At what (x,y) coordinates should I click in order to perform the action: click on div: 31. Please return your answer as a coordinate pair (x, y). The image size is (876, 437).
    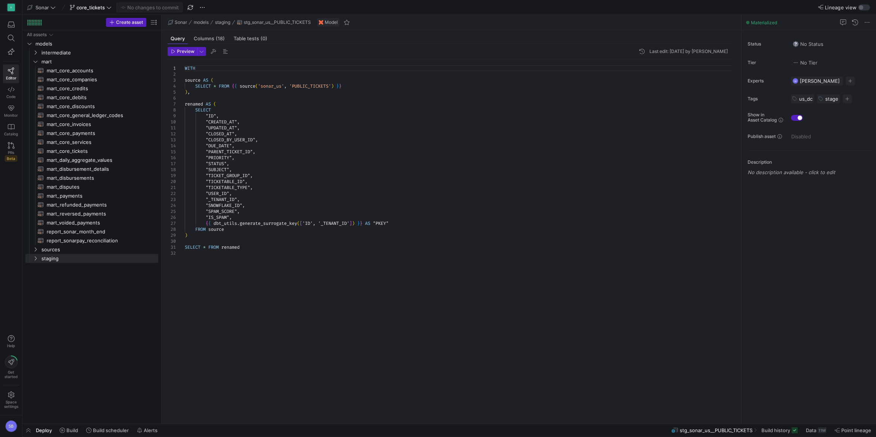
    Looking at the image, I should click on (172, 247).